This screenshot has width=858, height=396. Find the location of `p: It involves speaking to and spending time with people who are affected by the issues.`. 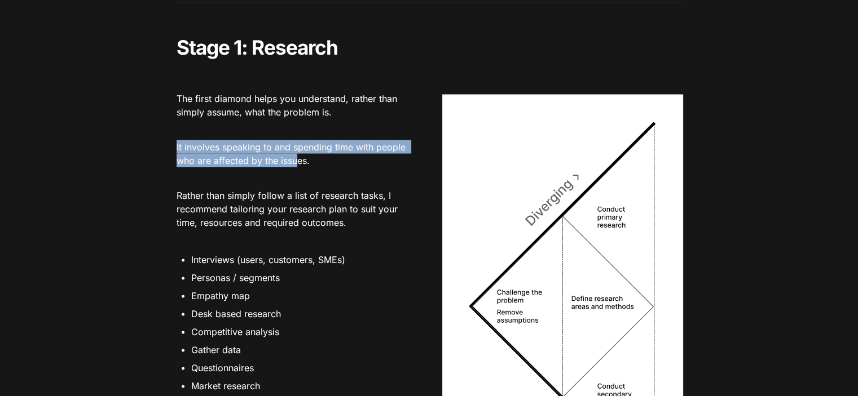

p: It involves speaking to and spending time with people who are affected by the issues. is located at coordinates (295, 153).